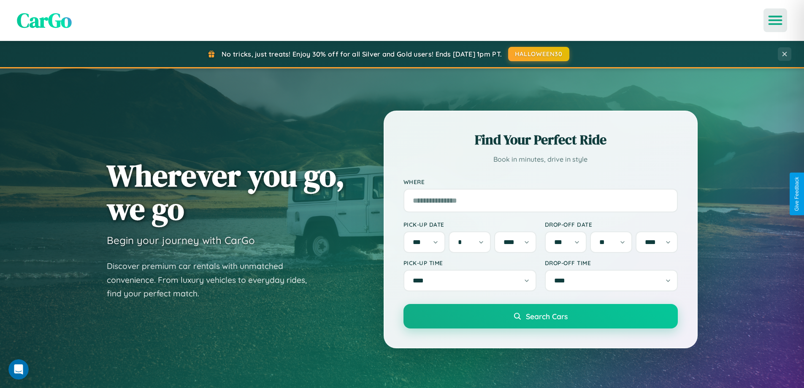 This screenshot has height=388, width=804. What do you see at coordinates (541, 159) in the screenshot?
I see `p: Book in minutes, drive in style` at bounding box center [541, 159].